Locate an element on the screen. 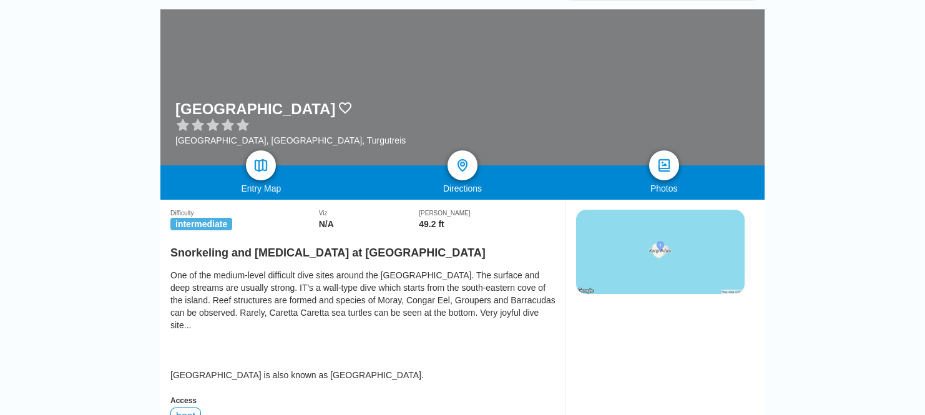 This screenshot has height=415, width=925. a: map is located at coordinates (261, 165).